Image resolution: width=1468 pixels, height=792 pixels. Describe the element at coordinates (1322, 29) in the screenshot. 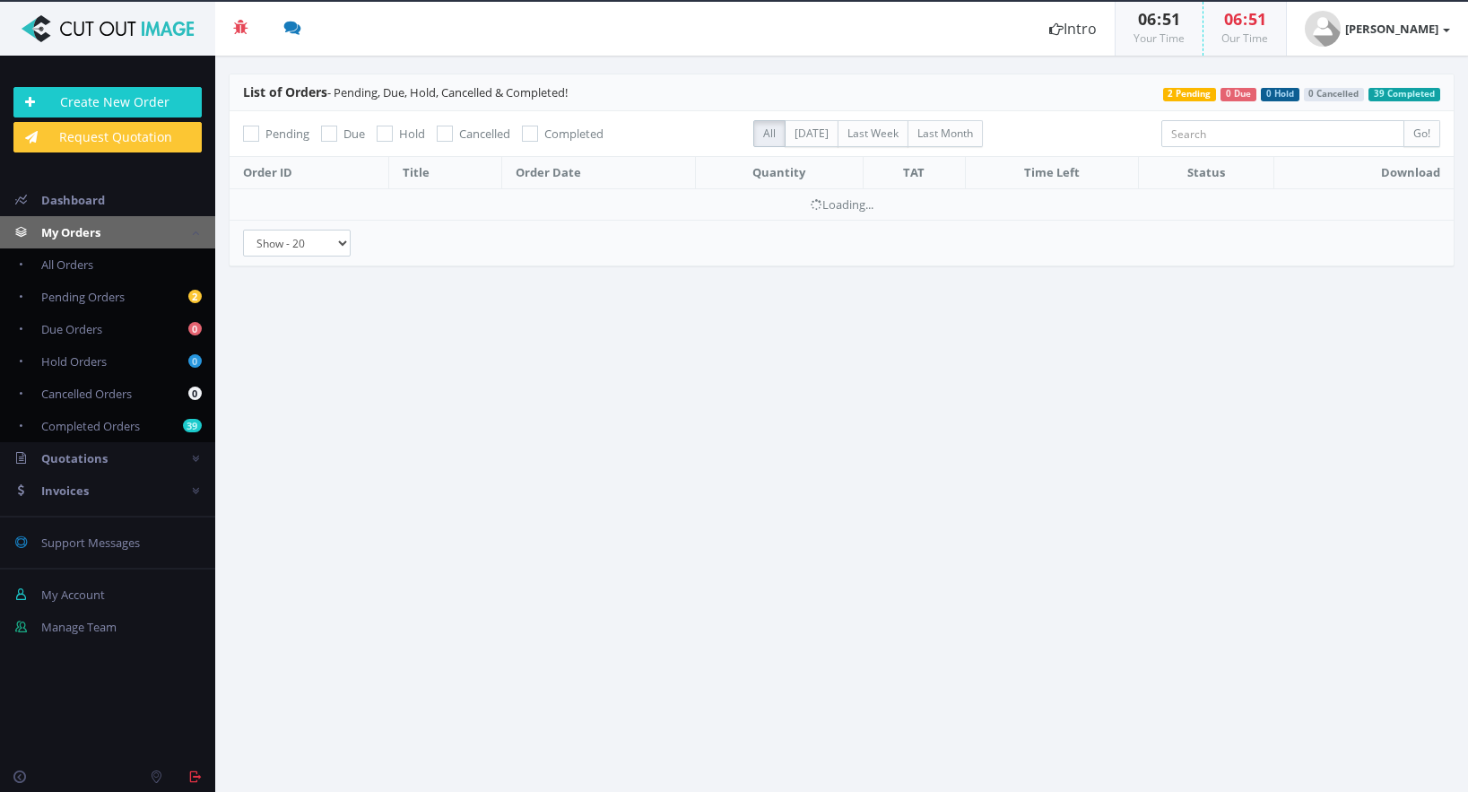

I see `img: user_default.jpg` at that location.